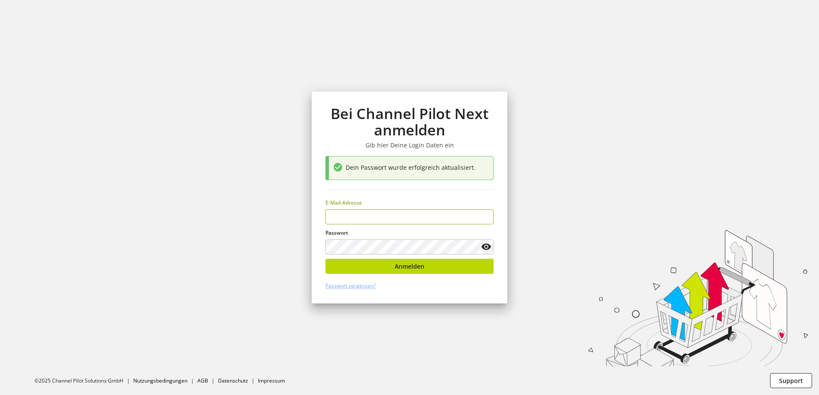  Describe the element at coordinates (337, 233) in the screenshot. I see `span: Passwort` at that location.